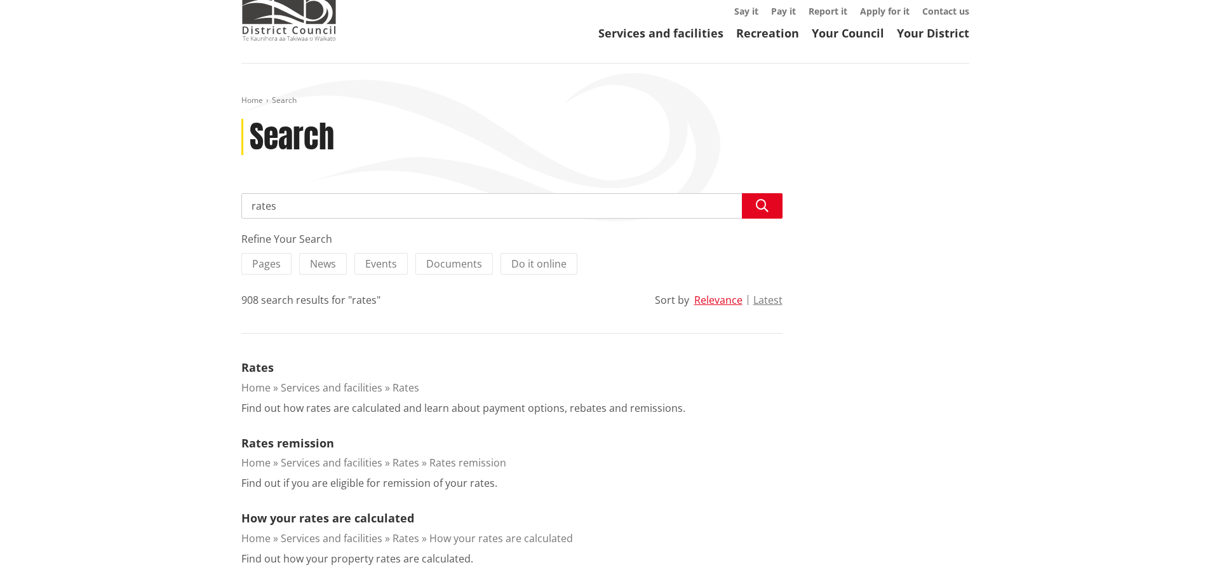 The height and width of the screenshot is (579, 1210). What do you see at coordinates (885, 11) in the screenshot?
I see `a: Apply for it` at bounding box center [885, 11].